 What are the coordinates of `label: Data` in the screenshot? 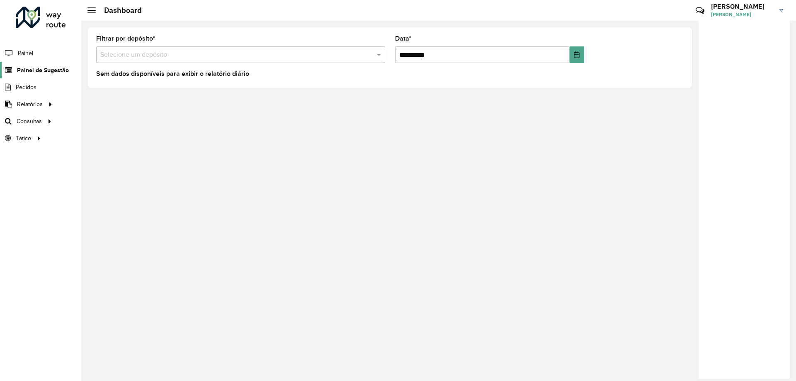 It's located at (403, 39).